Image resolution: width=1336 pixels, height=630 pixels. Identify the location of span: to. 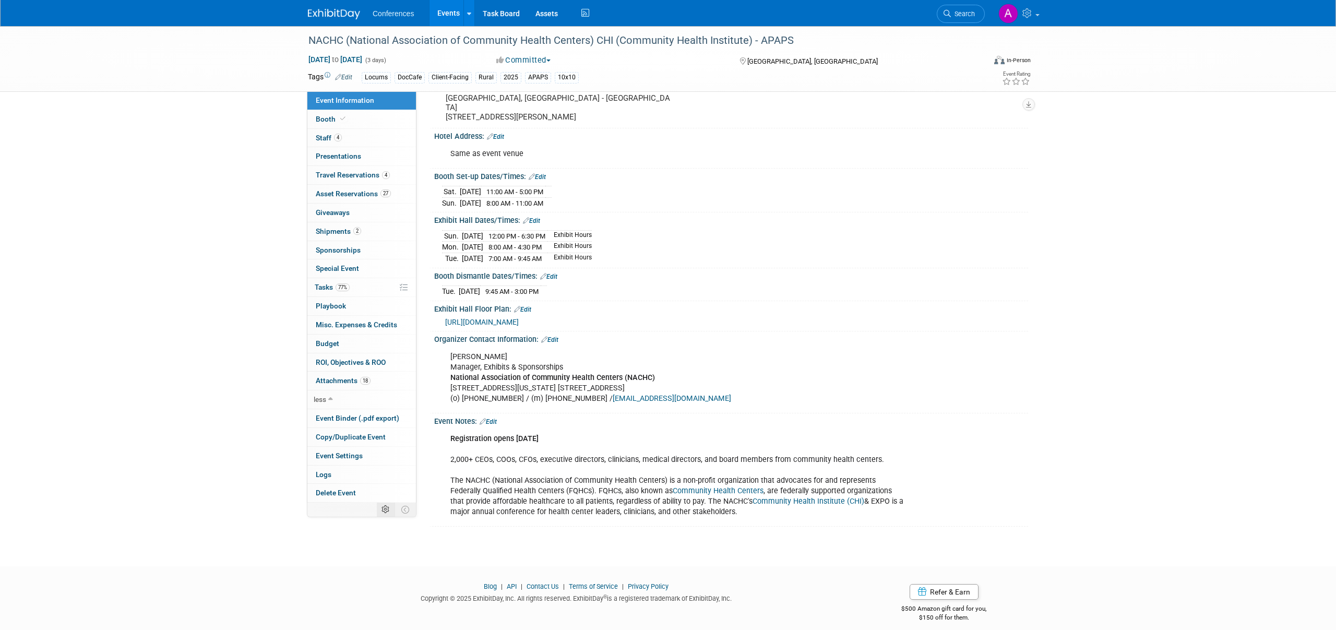
(335, 60).